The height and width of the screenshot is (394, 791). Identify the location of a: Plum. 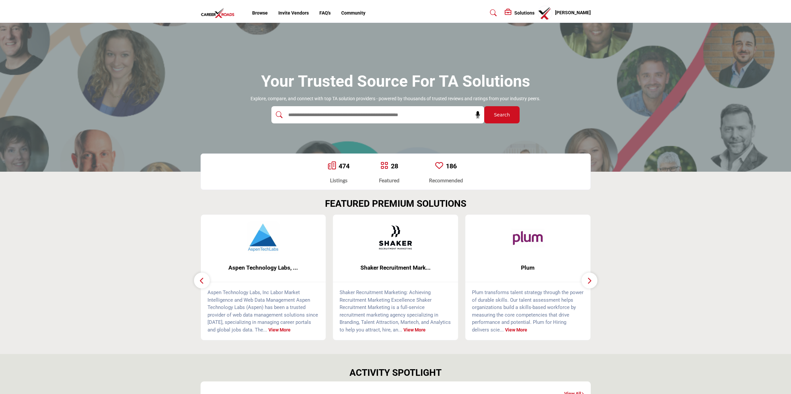
(528, 268).